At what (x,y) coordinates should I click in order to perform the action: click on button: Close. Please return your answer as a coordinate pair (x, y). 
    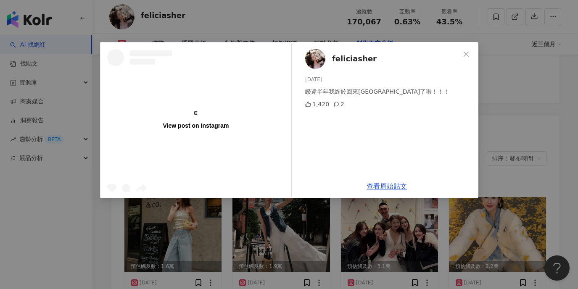
    Looking at the image, I should click on (466, 54).